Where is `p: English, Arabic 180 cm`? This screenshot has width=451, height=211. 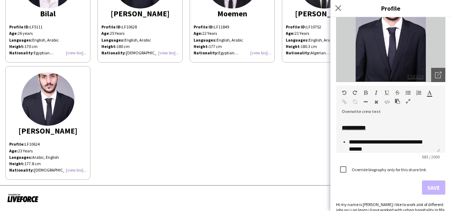 p: English, Arabic 180 cm is located at coordinates (140, 43).